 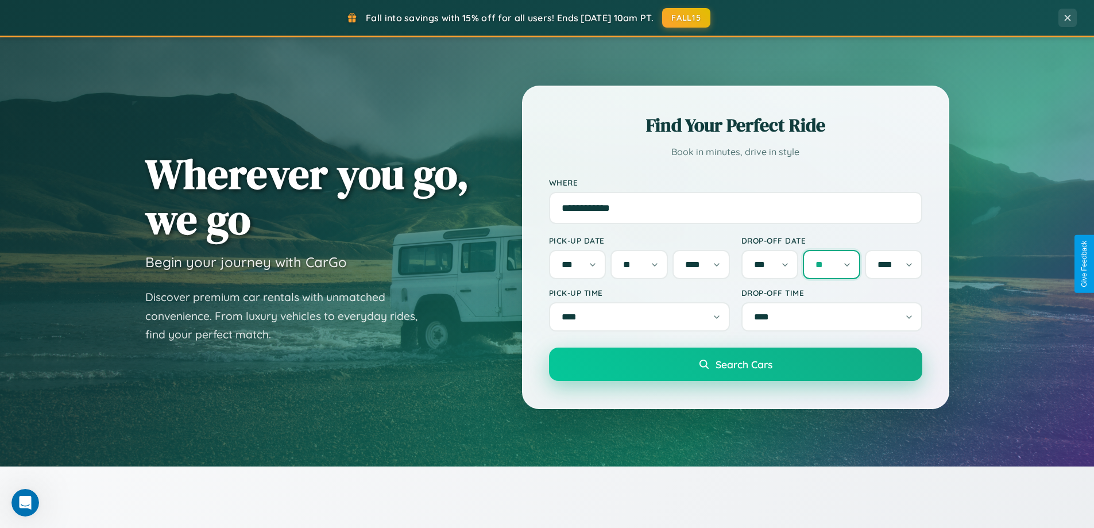 I want to click on p: Book in minutes, drive in style, so click(x=736, y=152).